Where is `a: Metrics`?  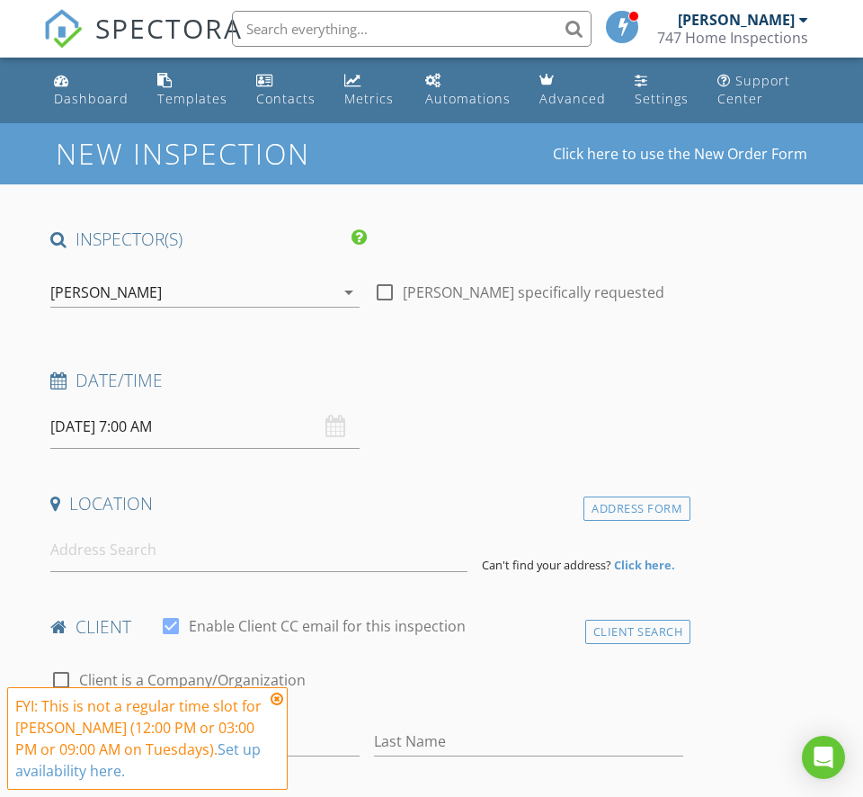
a: Metrics is located at coordinates (370, 90).